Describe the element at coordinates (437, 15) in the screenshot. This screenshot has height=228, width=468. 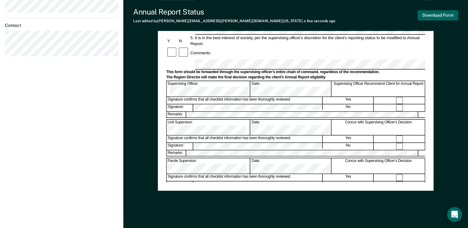
I see `button: Download Form` at that location.